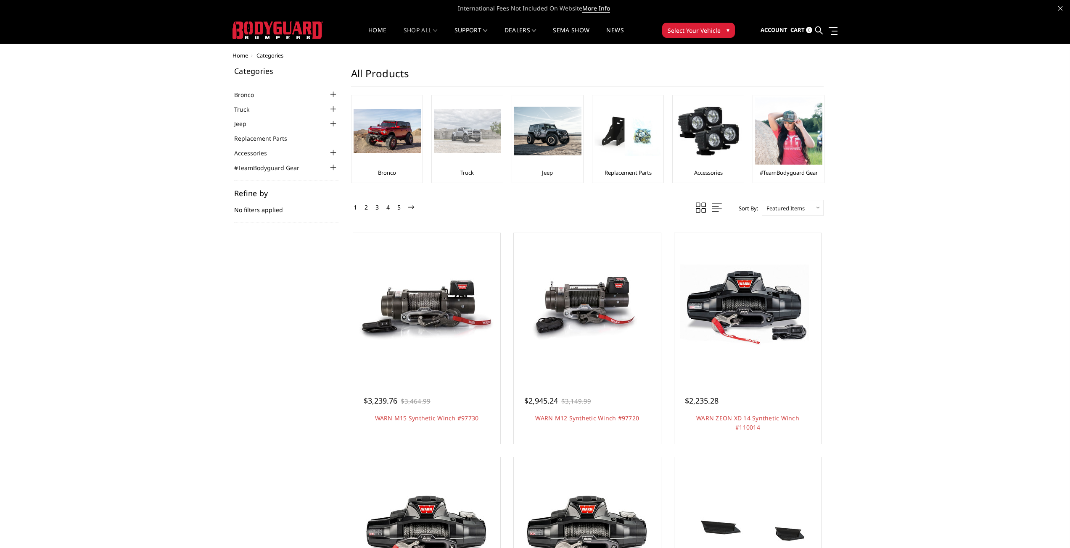  Describe the element at coordinates (694, 30) in the screenshot. I see `span: Select Your Vehicle` at that location.